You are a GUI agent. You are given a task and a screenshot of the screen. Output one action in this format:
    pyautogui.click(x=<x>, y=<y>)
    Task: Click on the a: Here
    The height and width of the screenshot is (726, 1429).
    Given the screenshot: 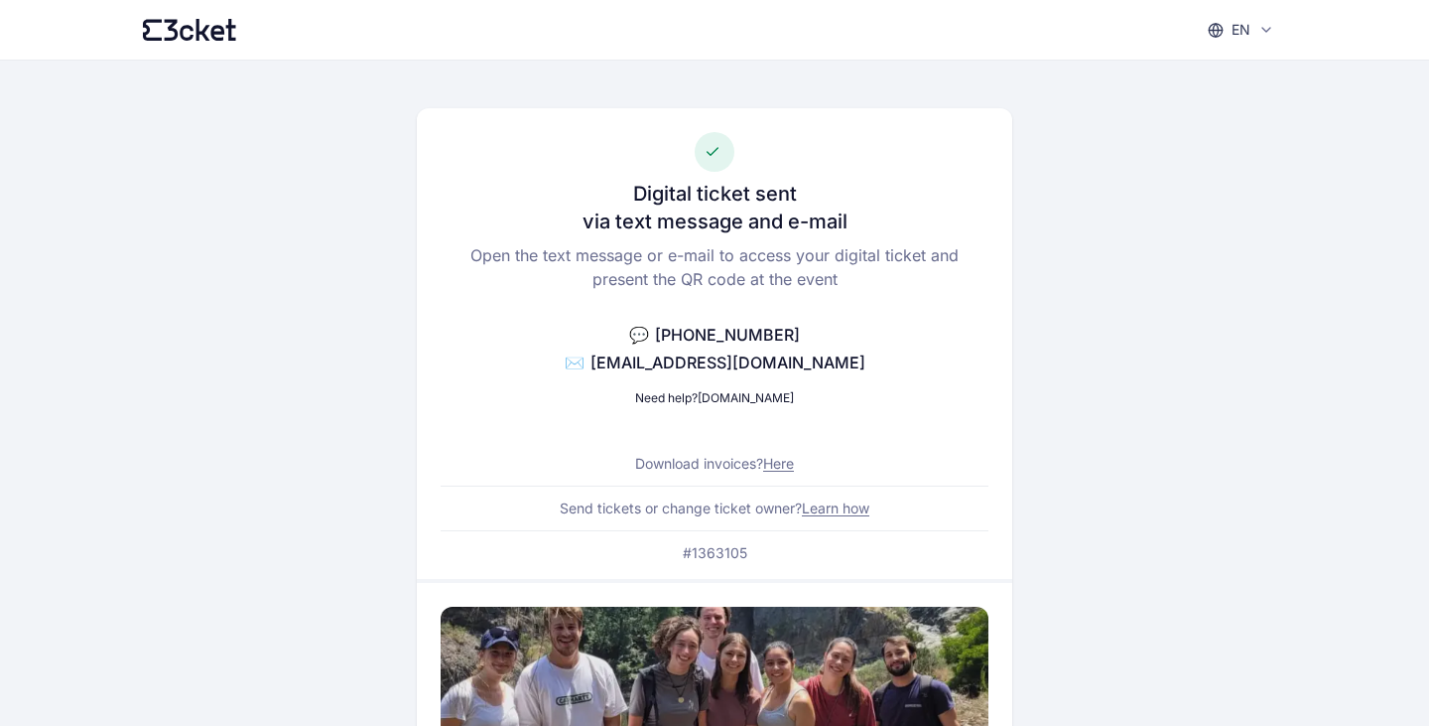 What is the action you would take?
    pyautogui.click(x=778, y=463)
    